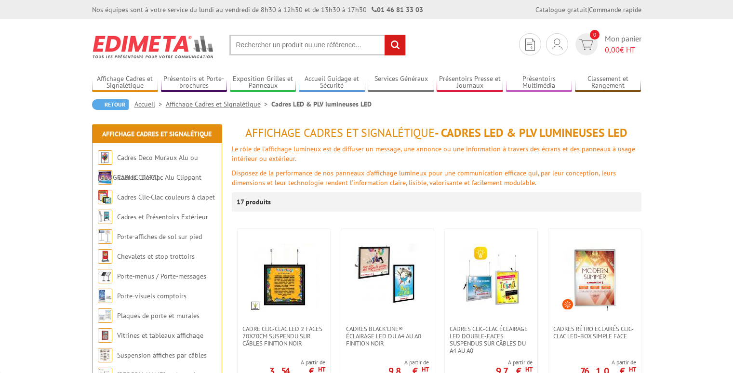 This screenshot has width=733, height=373. Describe the element at coordinates (540, 82) in the screenshot. I see `a: Présentoirs Multimédia` at that location.